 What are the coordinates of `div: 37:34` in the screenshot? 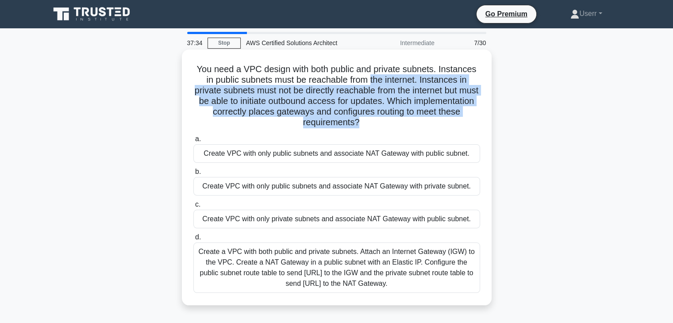 It's located at (195, 43).